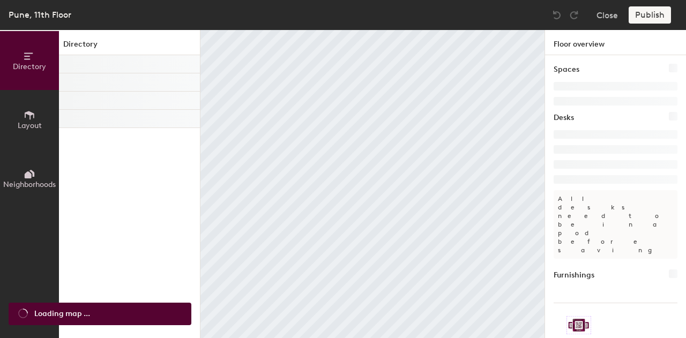 This screenshot has height=338, width=686. Describe the element at coordinates (129, 47) in the screenshot. I see `h1: Directory` at that location.